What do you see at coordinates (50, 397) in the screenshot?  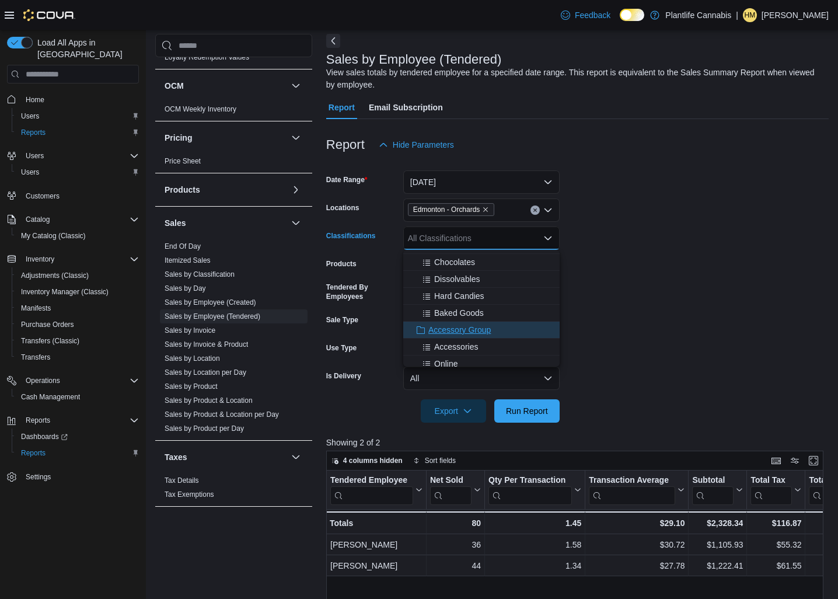 I see `a: Cash Management` at bounding box center [50, 397].